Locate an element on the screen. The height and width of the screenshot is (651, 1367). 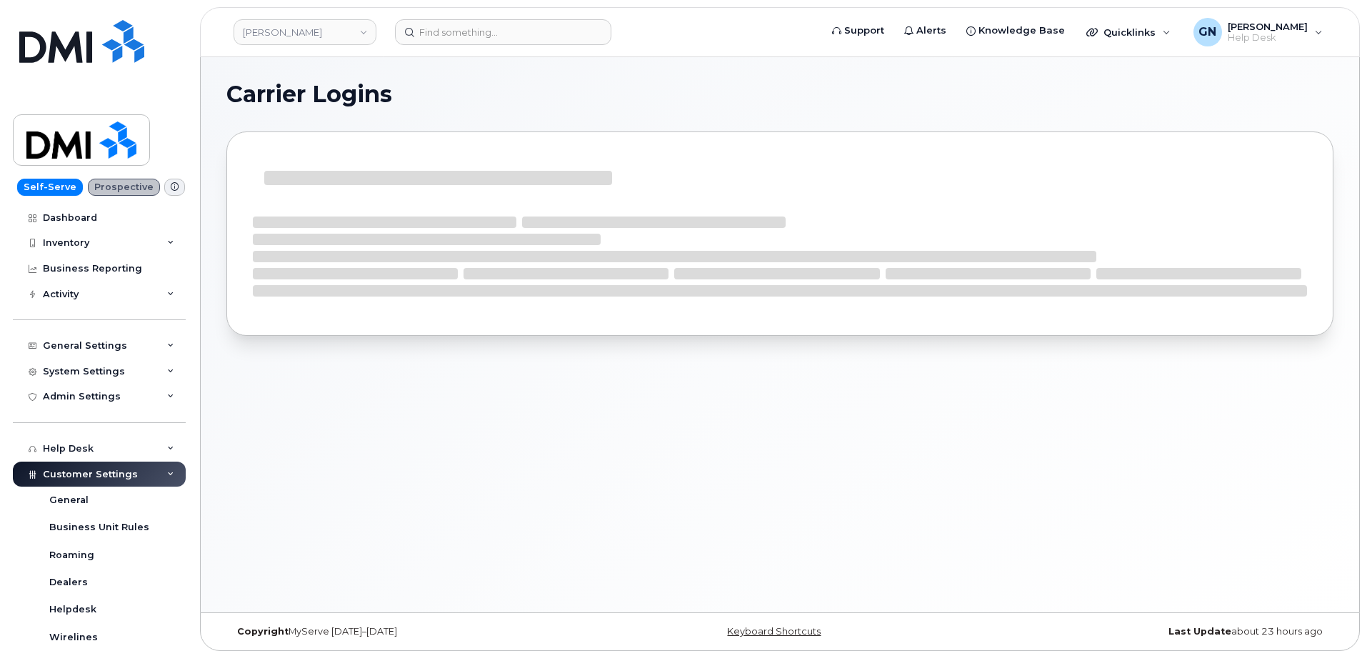
div: about 23 hours ago is located at coordinates (1148, 631).